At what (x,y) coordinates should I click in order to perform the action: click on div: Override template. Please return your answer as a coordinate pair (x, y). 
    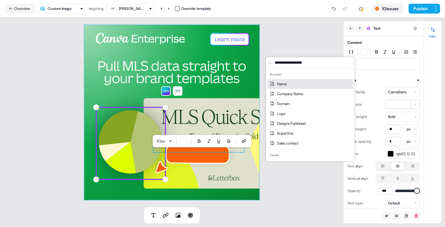
    Looking at the image, I should click on (196, 9).